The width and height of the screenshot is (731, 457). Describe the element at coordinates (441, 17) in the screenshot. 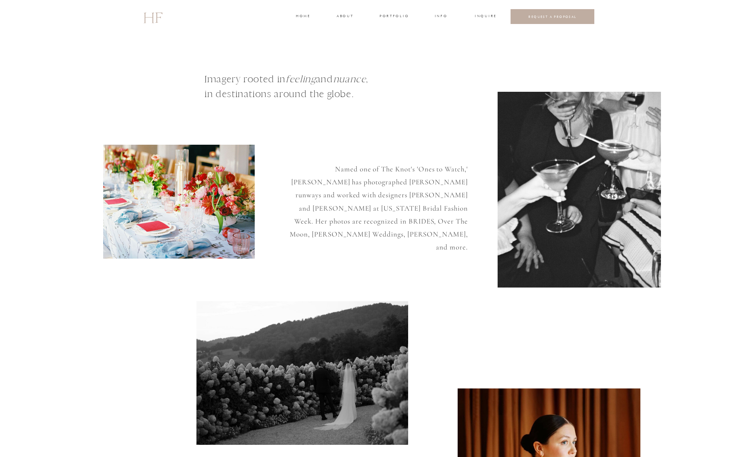

I see `a: INFO` at that location.